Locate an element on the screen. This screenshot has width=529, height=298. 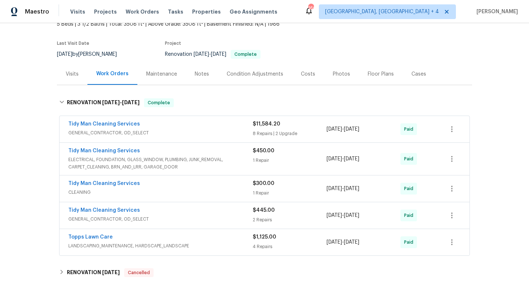
span: Maestro is located at coordinates (37, 12).